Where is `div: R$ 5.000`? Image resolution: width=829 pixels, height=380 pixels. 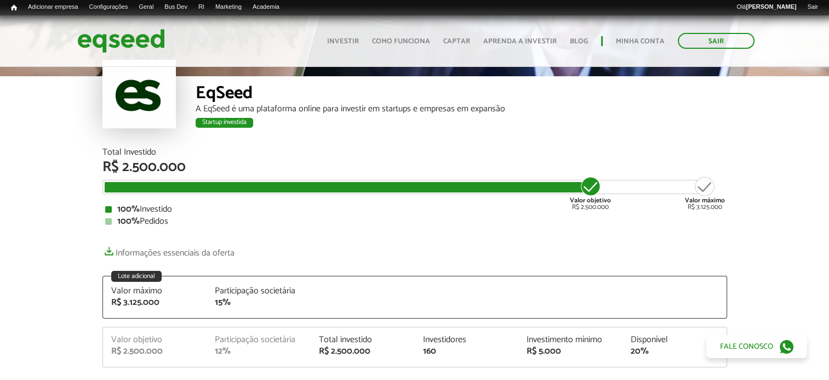 div: R$ 5.000 is located at coordinates (570, 351).